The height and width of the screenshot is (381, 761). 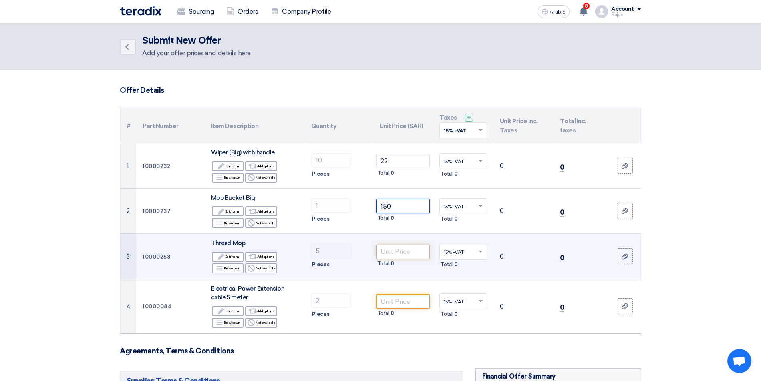 I want to click on font: Sajad, so click(x=618, y=14).